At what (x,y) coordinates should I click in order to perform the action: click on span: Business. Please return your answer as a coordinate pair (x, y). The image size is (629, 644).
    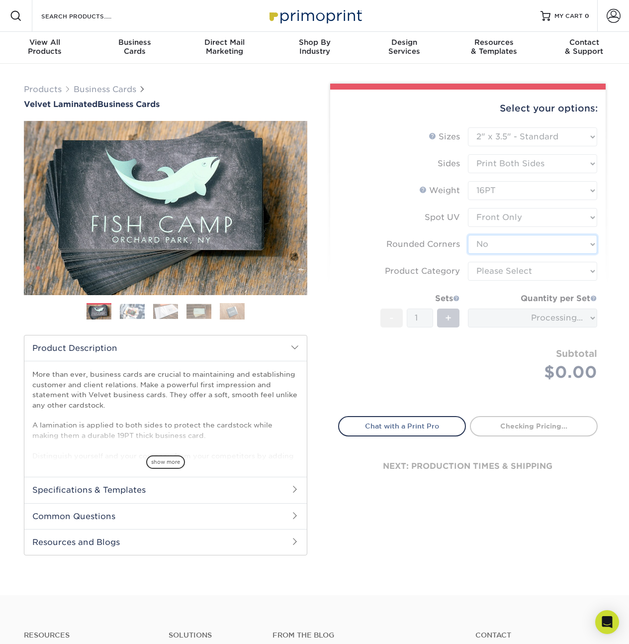
    Looking at the image, I should click on (135, 42).